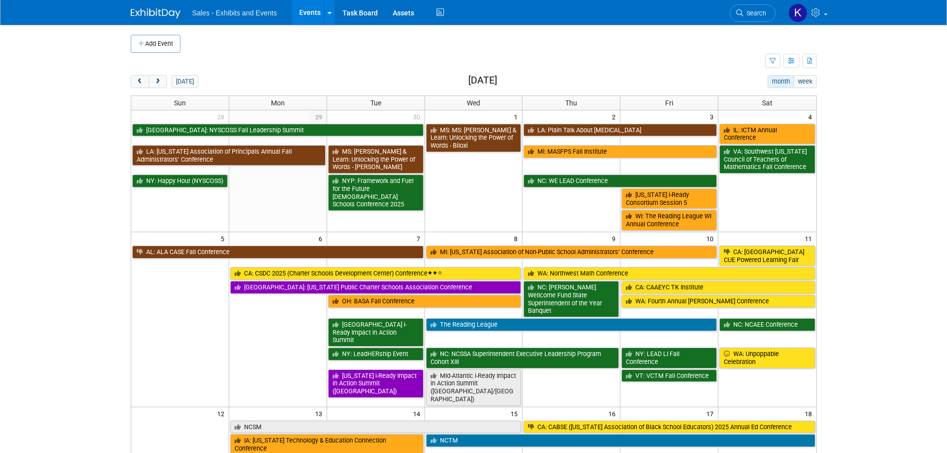 The image size is (947, 453). I want to click on a: Search, so click(752, 13).